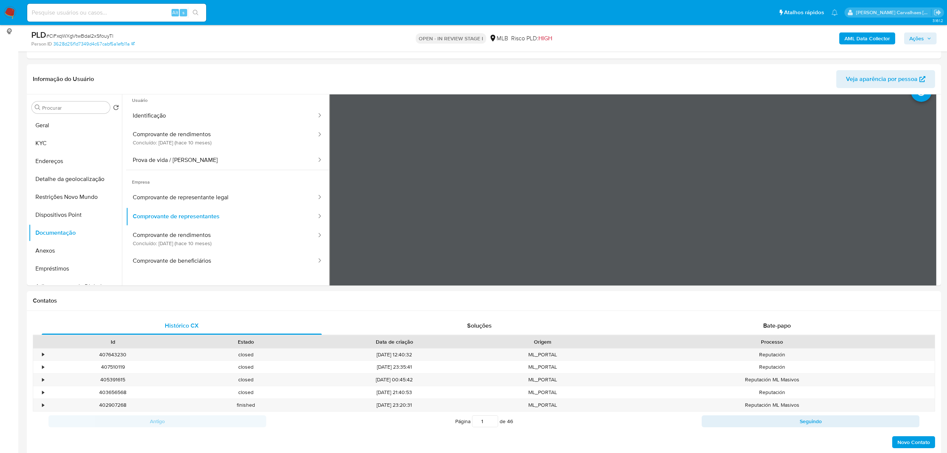 This screenshot has height=453, width=947. Describe the element at coordinates (75, 233) in the screenshot. I see `button: Documentação` at that location.